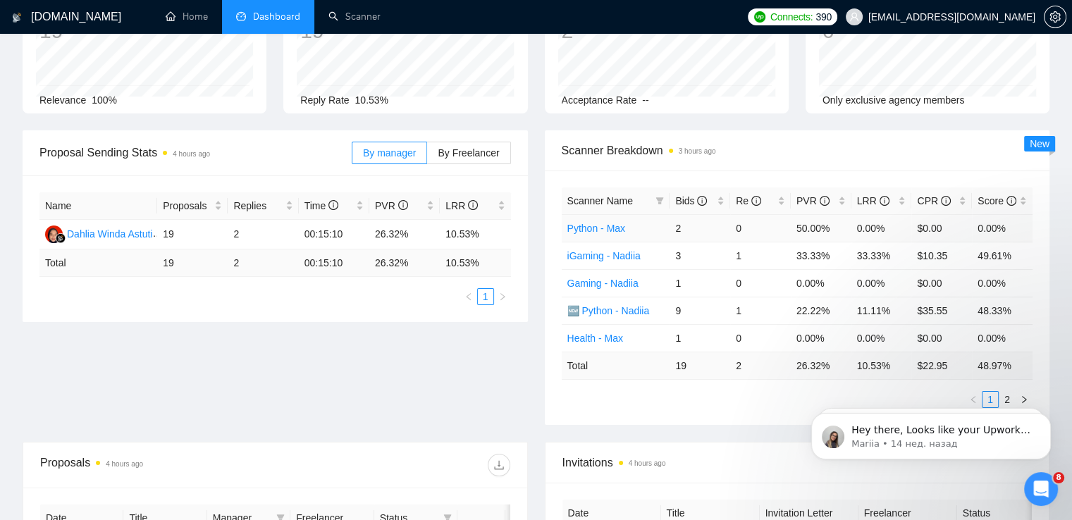  What do you see at coordinates (130, 25) in the screenshot?
I see `p: В сети последние 15 мин` at bounding box center [130, 25].